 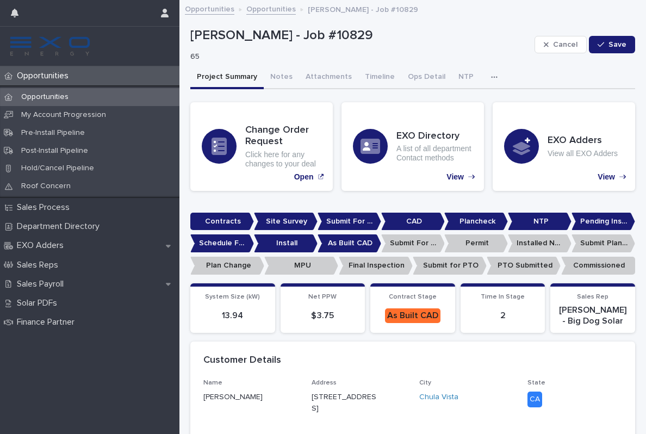 I want to click on p: CAD, so click(x=413, y=221).